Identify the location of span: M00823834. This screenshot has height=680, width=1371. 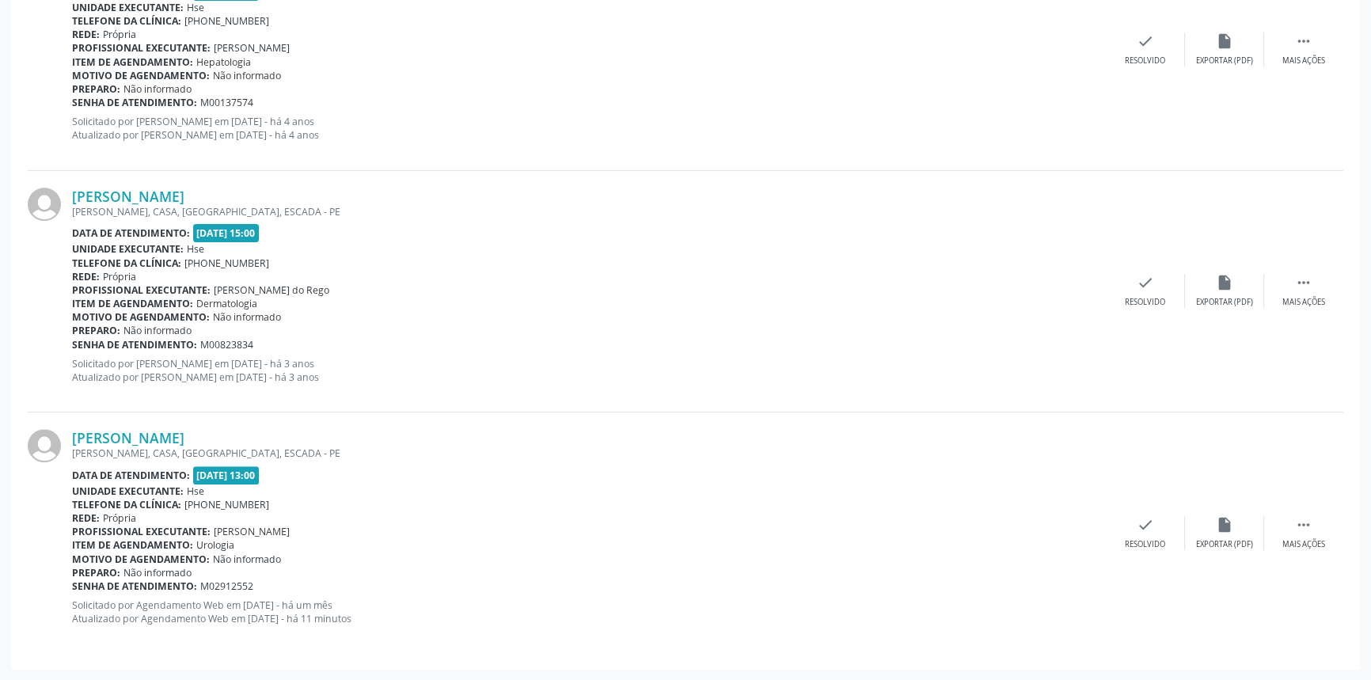
(226, 344).